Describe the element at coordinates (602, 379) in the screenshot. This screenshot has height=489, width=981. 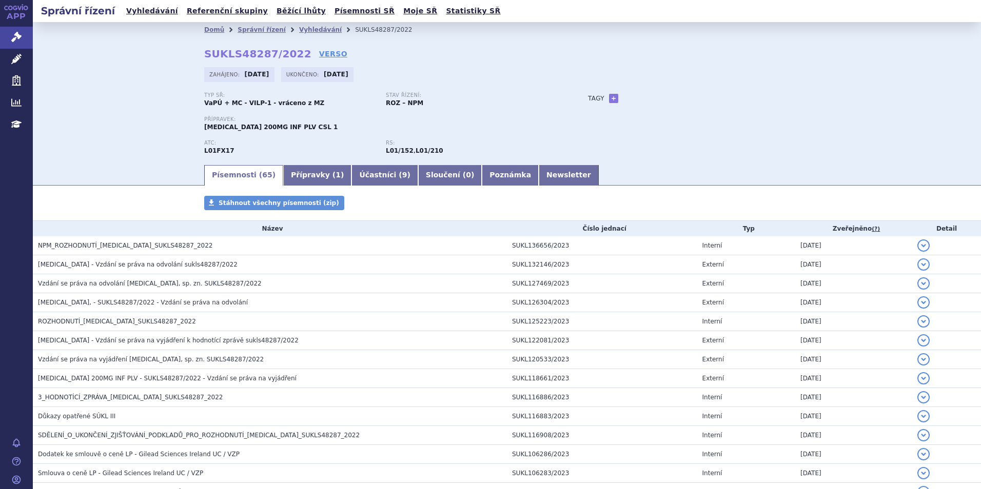
I see `td: SUKL118661/2023` at that location.